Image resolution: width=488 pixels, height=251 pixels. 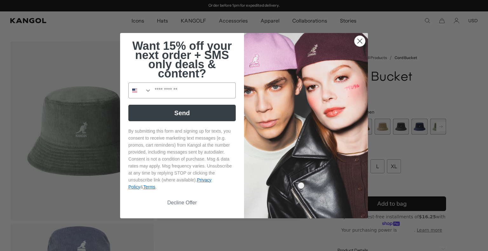 I want to click on button: Send, so click(x=182, y=113).